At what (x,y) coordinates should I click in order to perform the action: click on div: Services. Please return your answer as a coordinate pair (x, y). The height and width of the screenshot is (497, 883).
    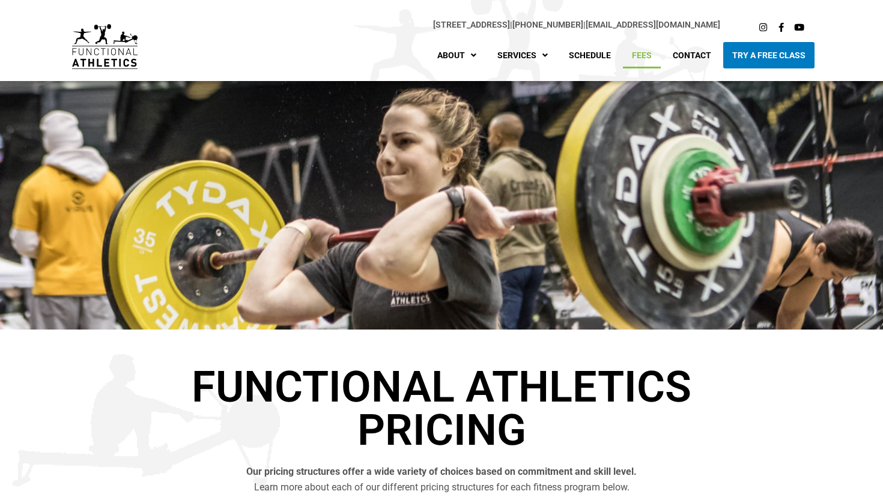
    Looking at the image, I should click on (522, 55).